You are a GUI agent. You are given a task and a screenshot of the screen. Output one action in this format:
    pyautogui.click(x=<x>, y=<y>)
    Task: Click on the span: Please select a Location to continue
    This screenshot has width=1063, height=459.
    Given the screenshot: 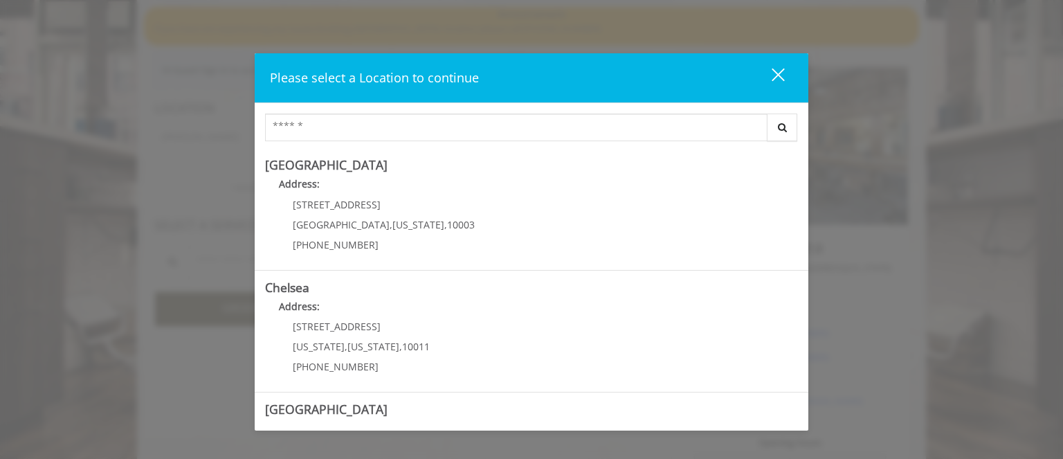 What is the action you would take?
    pyautogui.click(x=374, y=78)
    